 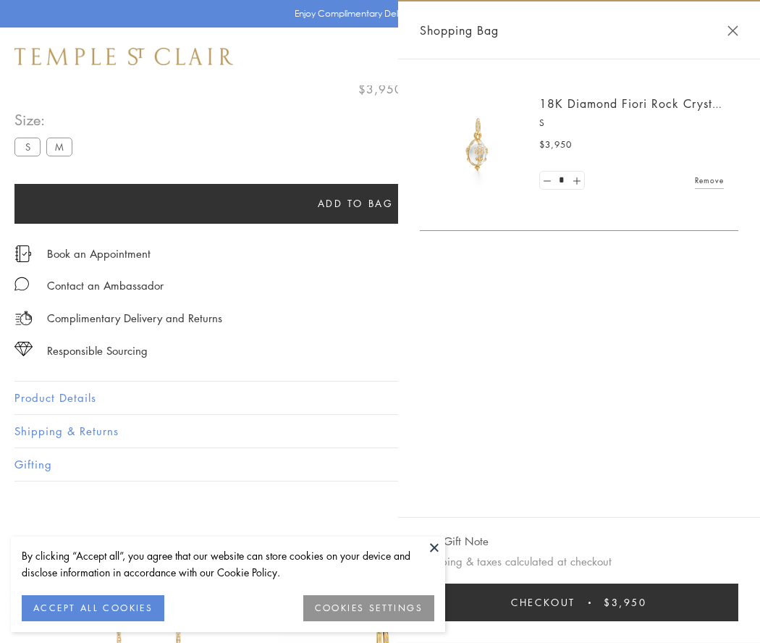 I want to click on button: Add to bag, so click(x=356, y=203).